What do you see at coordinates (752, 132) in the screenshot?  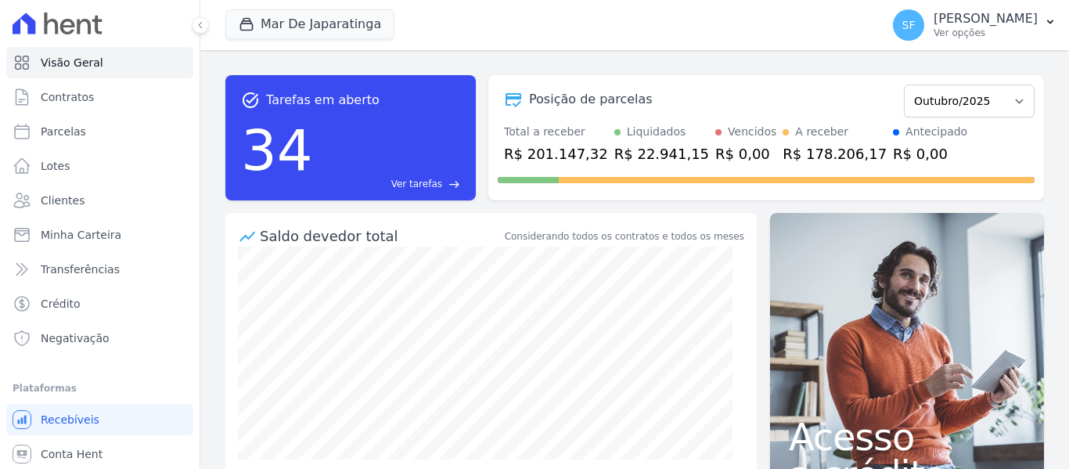 I see `div: Vencidos` at bounding box center [752, 132].